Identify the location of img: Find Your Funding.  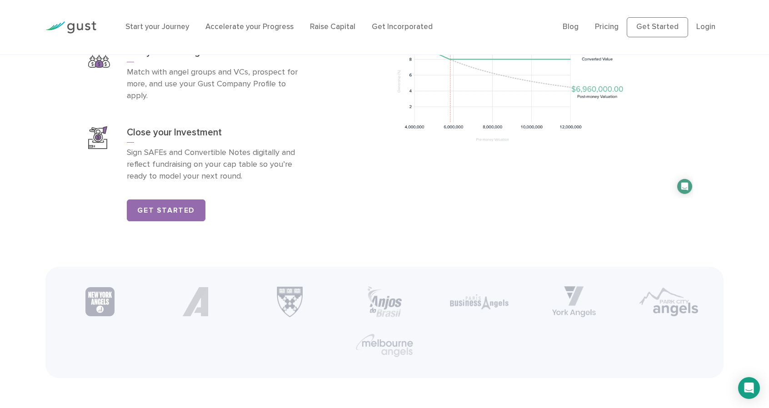
(99, 57).